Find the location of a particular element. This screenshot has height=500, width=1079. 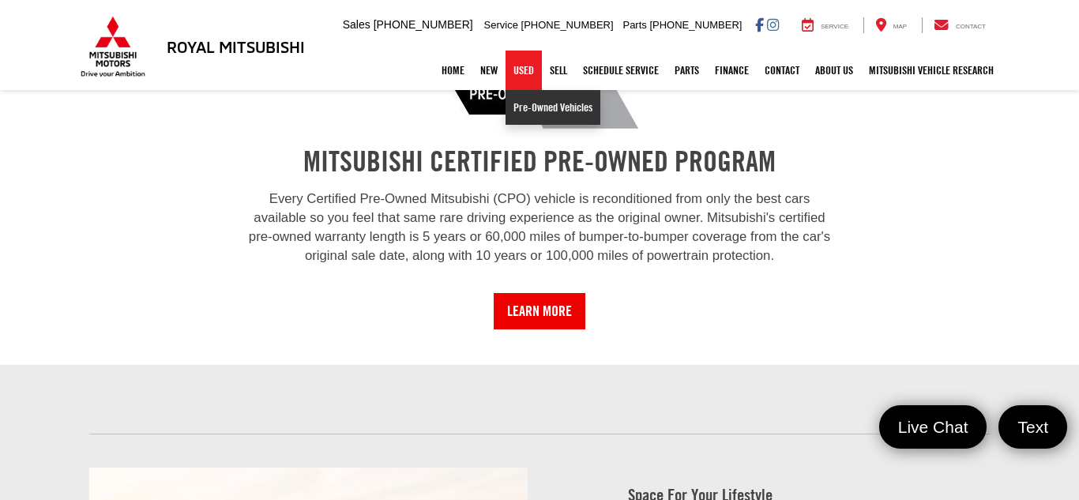

a: Pre-Owned Vehicles is located at coordinates (553, 107).